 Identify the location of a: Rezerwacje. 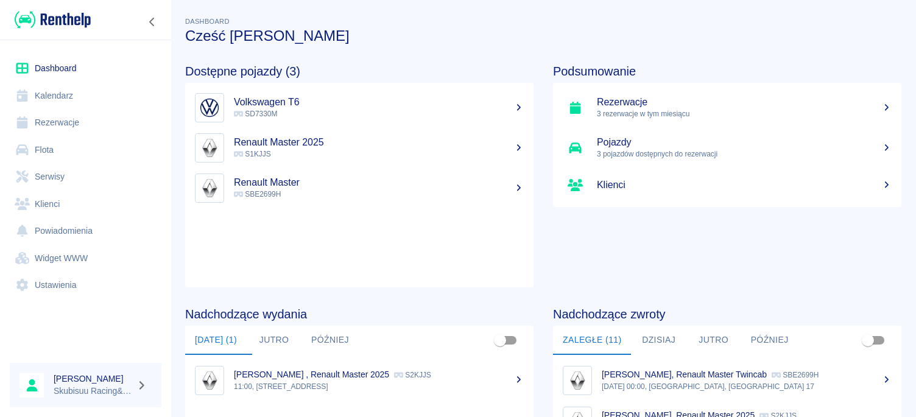
(85, 122).